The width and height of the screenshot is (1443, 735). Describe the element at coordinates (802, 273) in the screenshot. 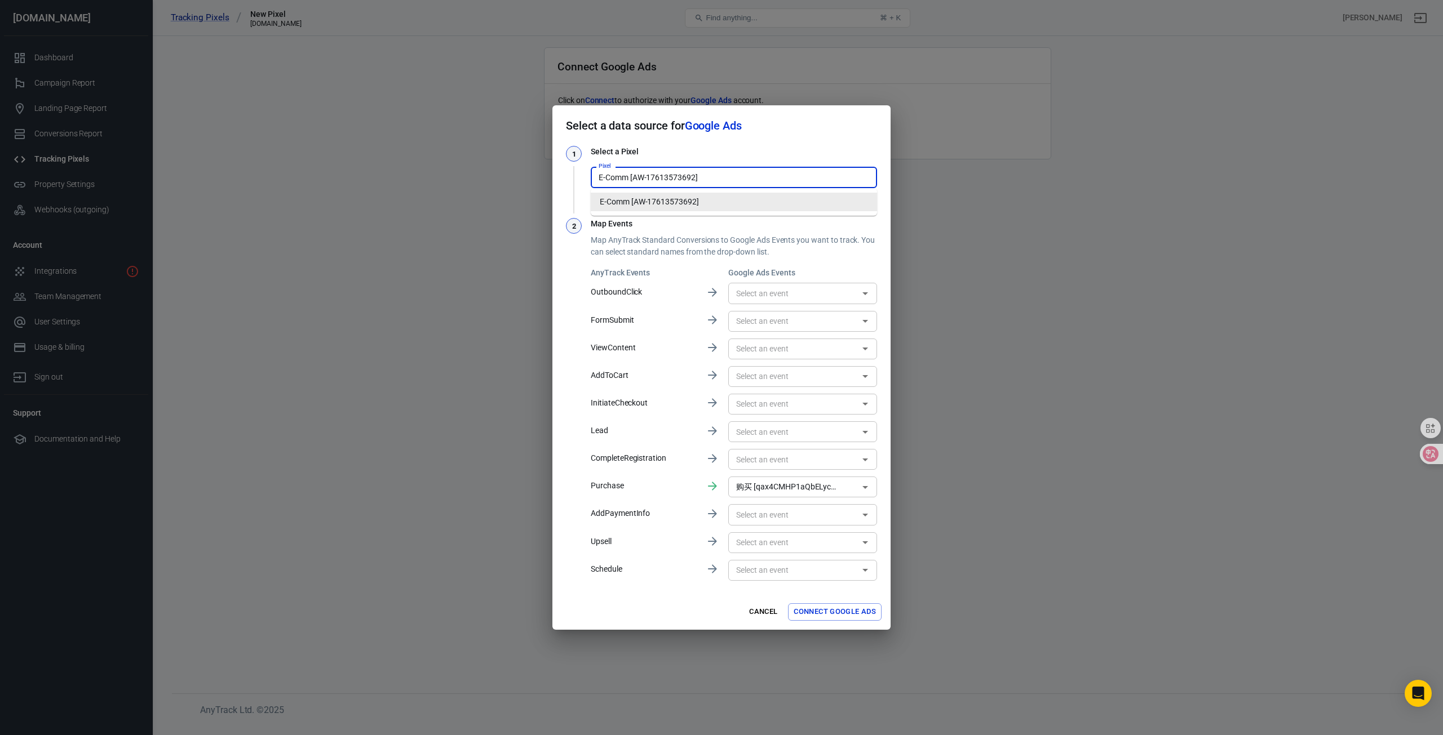

I see `h6: Google Ads Events` at that location.